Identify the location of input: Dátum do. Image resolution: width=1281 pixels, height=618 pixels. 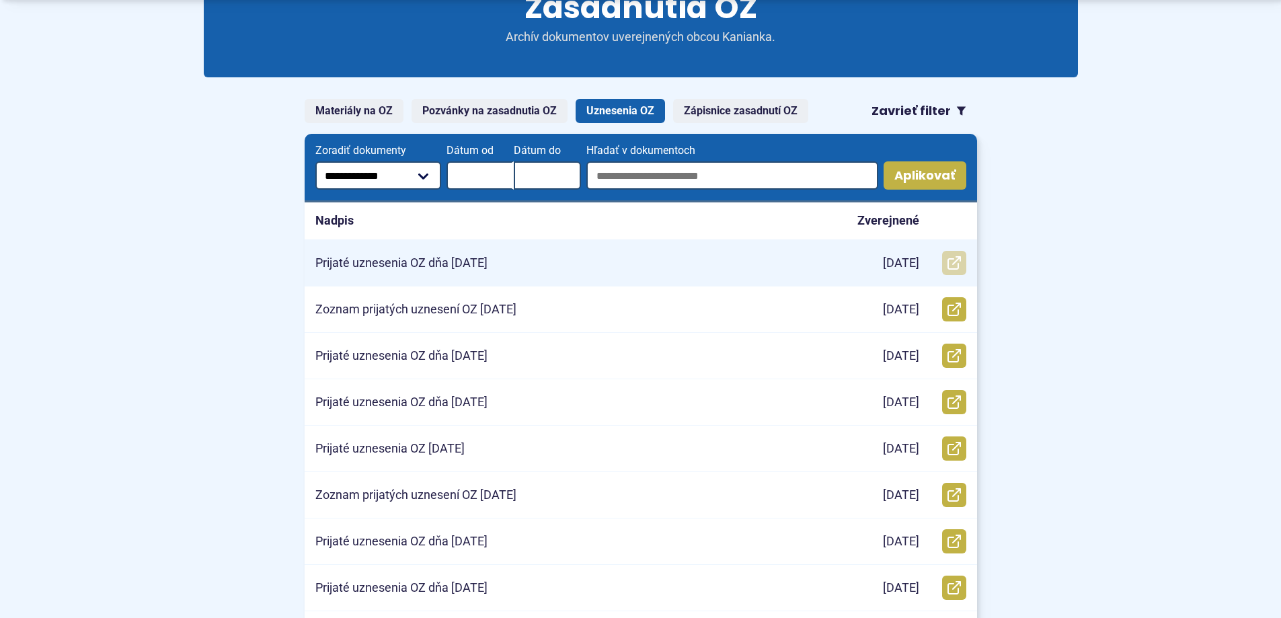
(547, 175).